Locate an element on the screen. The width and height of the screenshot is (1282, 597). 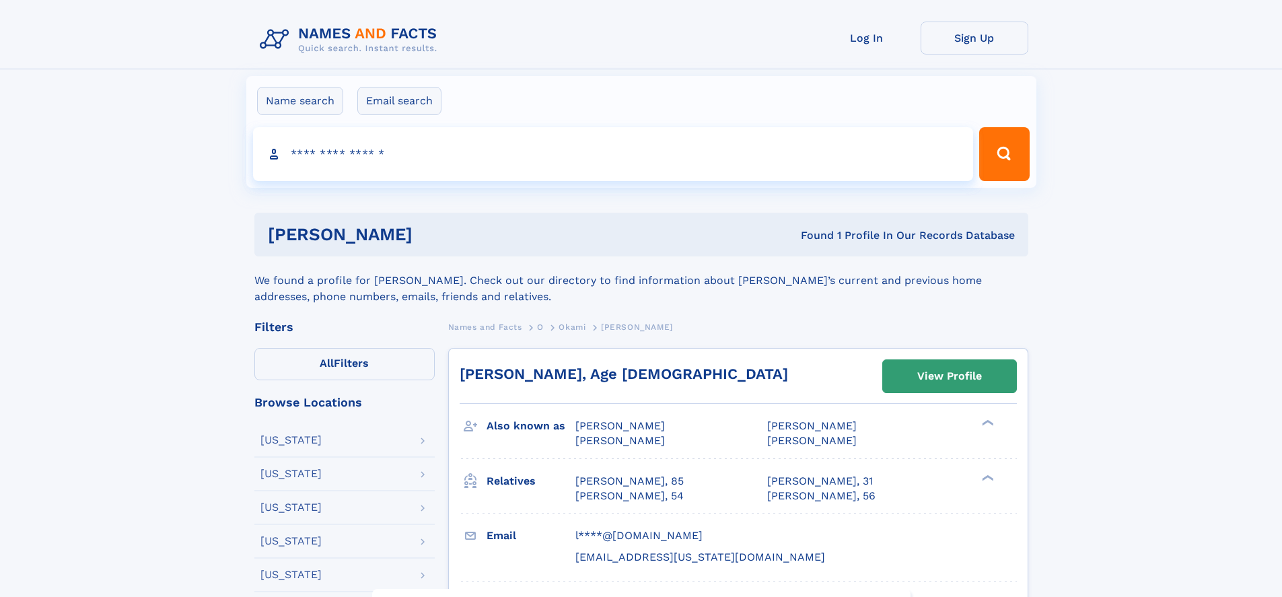
a: Okami is located at coordinates (572, 326).